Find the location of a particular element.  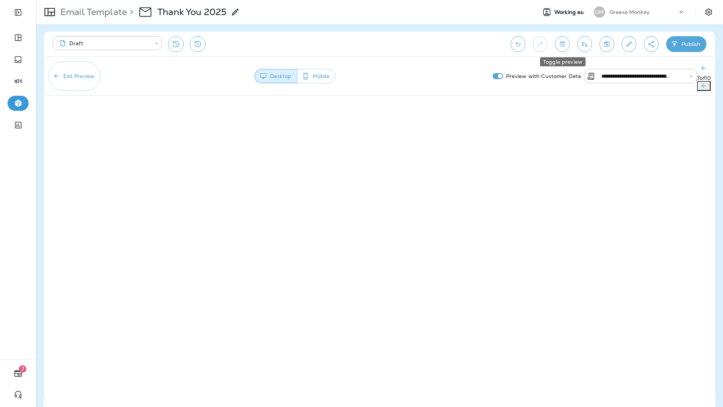

button: Edit details is located at coordinates (629, 44).